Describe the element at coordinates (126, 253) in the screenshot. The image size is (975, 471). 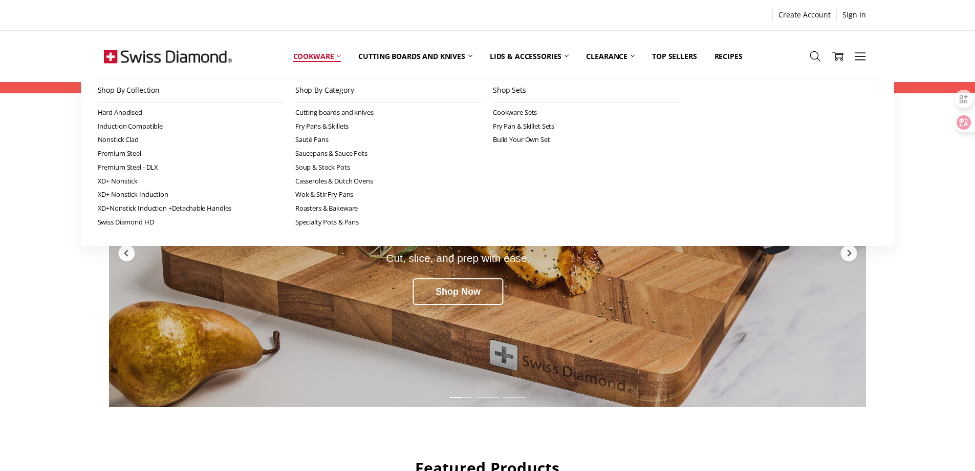
I see `div: Previous` at that location.